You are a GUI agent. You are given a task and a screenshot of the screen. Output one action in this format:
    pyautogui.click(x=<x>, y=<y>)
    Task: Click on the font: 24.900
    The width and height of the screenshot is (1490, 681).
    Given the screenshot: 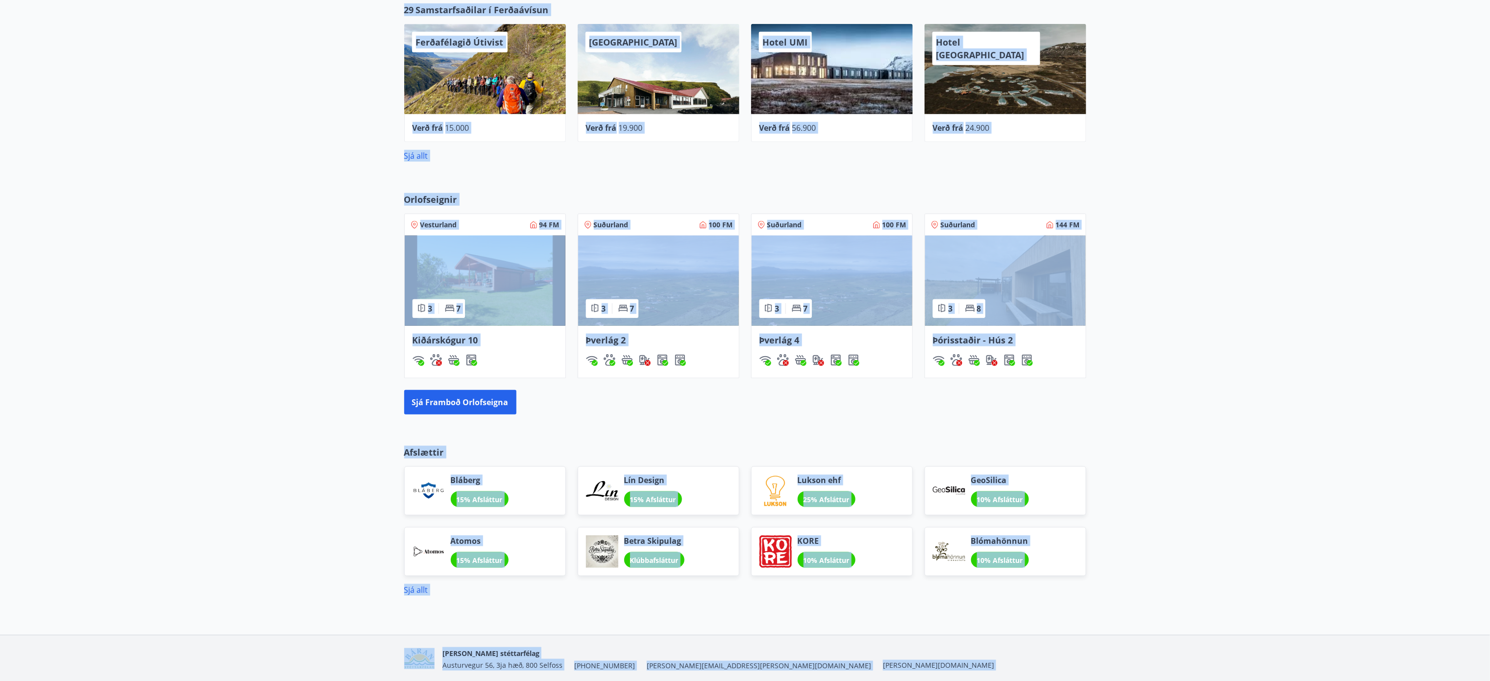 What is the action you would take?
    pyautogui.click(x=978, y=128)
    